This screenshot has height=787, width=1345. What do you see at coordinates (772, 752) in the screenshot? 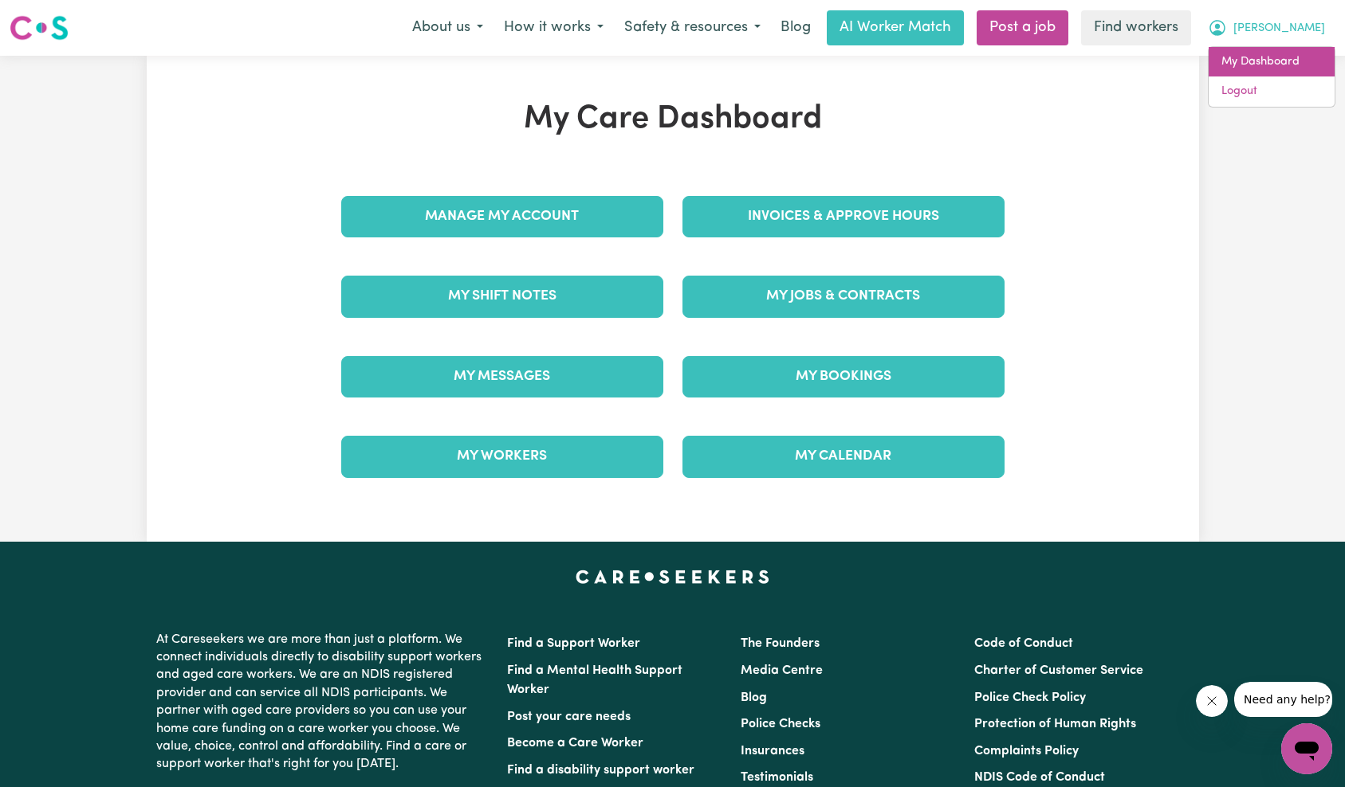
I see `a: Insurances` at bounding box center [772, 752].